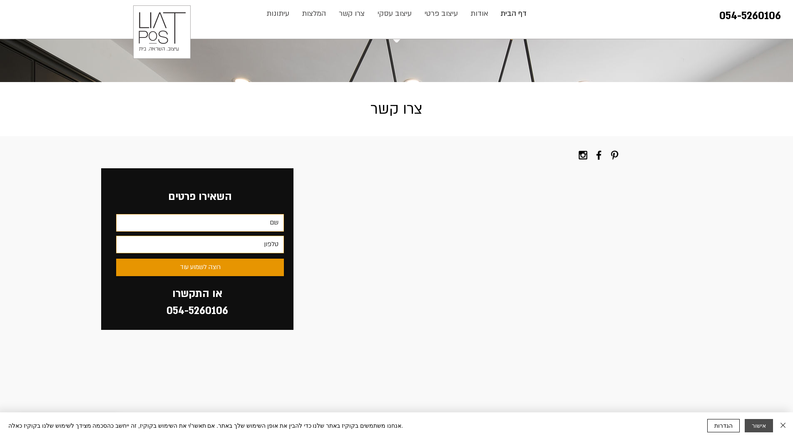 This screenshot has width=793, height=439. Describe the element at coordinates (441, 14) in the screenshot. I see `p: עיצוב פרטי` at that location.